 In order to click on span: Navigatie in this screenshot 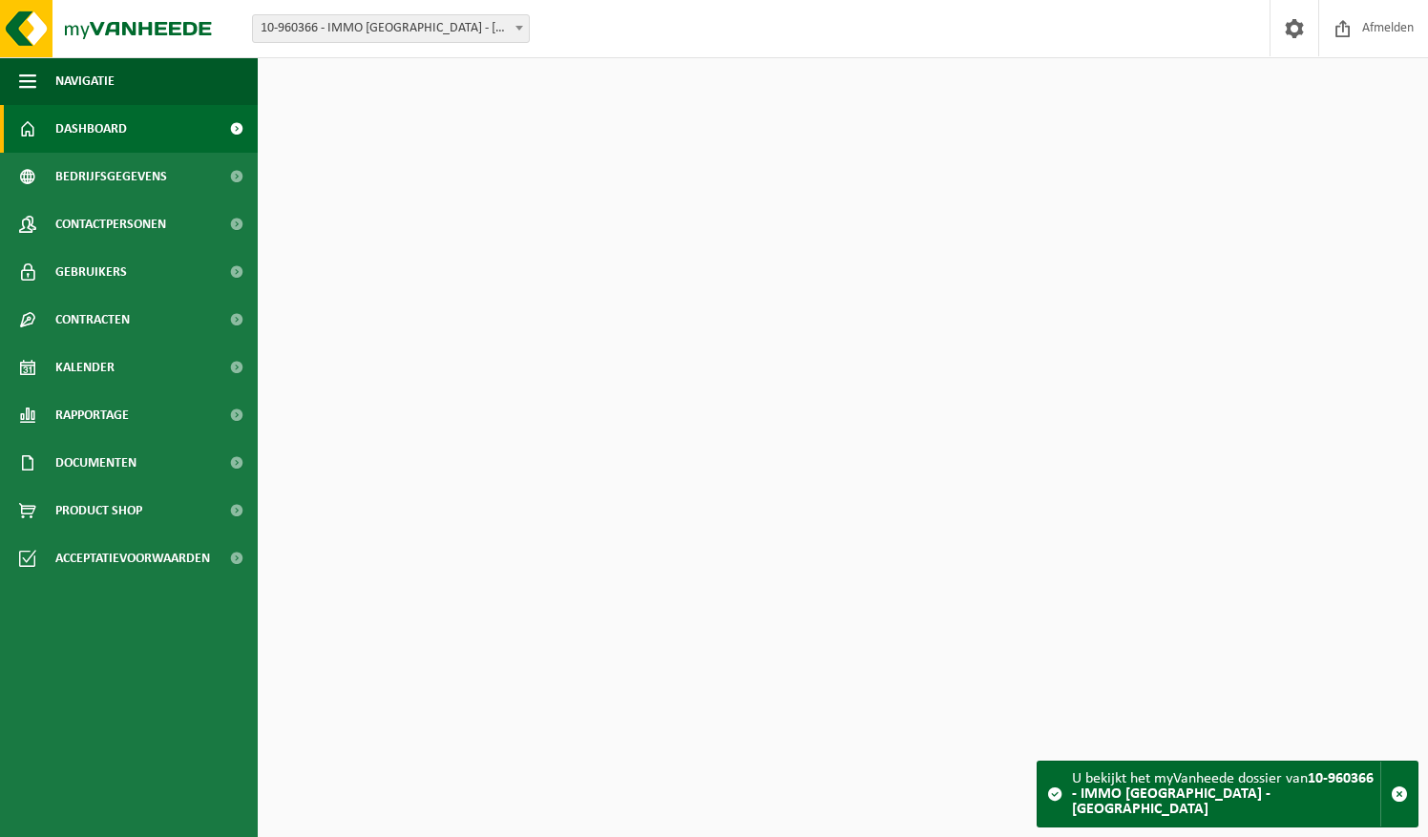, I will do `click(85, 81)`.